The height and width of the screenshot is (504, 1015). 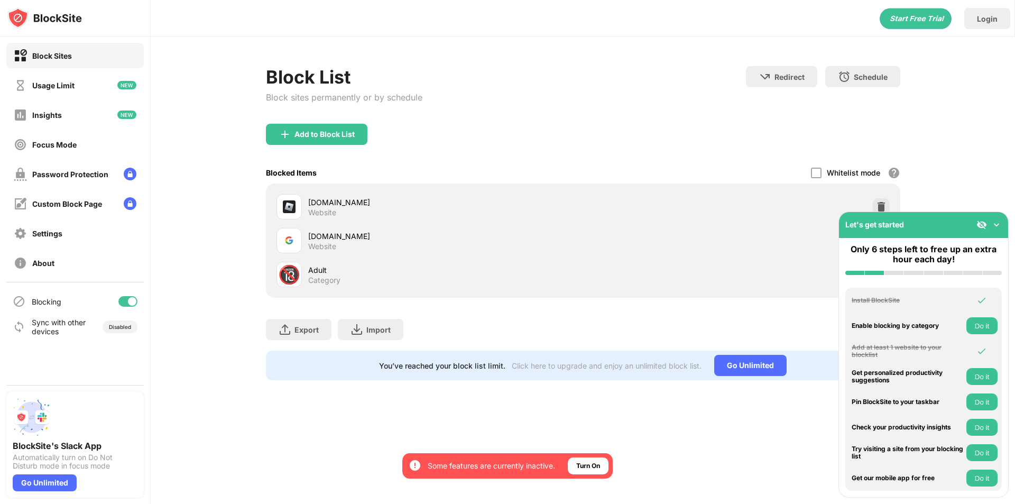 What do you see at coordinates (47, 233) in the screenshot?
I see `div: Settings` at bounding box center [47, 233].